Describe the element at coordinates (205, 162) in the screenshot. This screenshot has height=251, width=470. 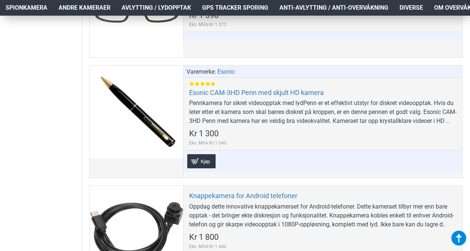
I see `span: Kjøp` at that location.